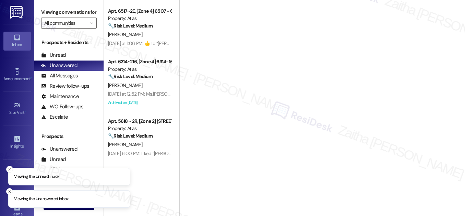  Describe the element at coordinates (17, 41) in the screenshot. I see `a: Inbox` at that location.